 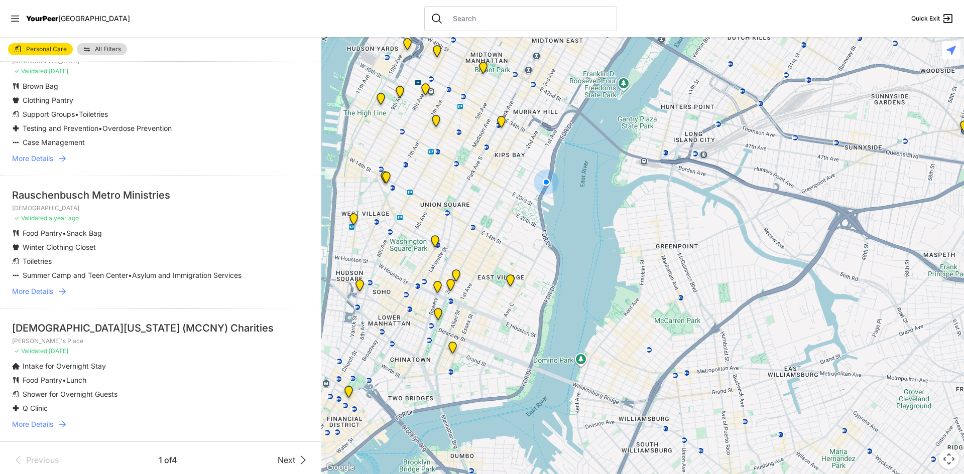 What do you see at coordinates (437, 53) in the screenshot?
I see `div: Positive Health Project` at bounding box center [437, 53].